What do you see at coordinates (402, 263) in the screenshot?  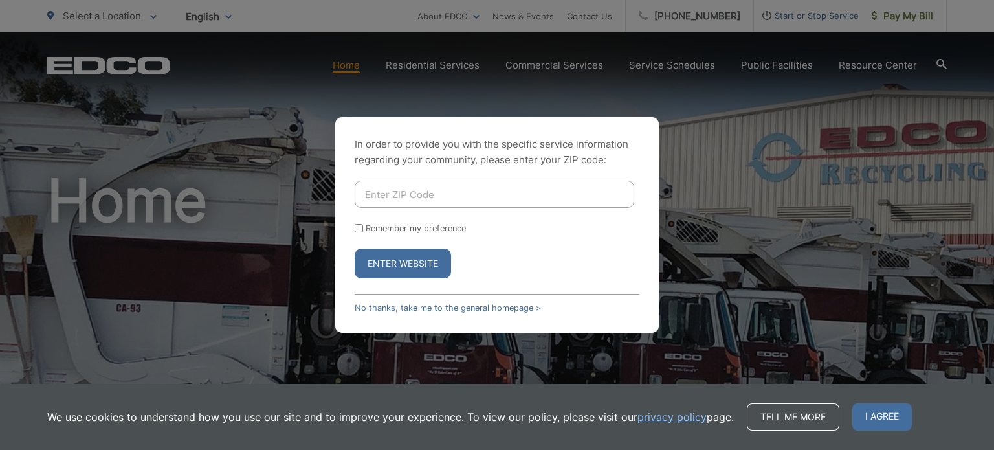 I see `button: Enter Website` at bounding box center [402, 263].